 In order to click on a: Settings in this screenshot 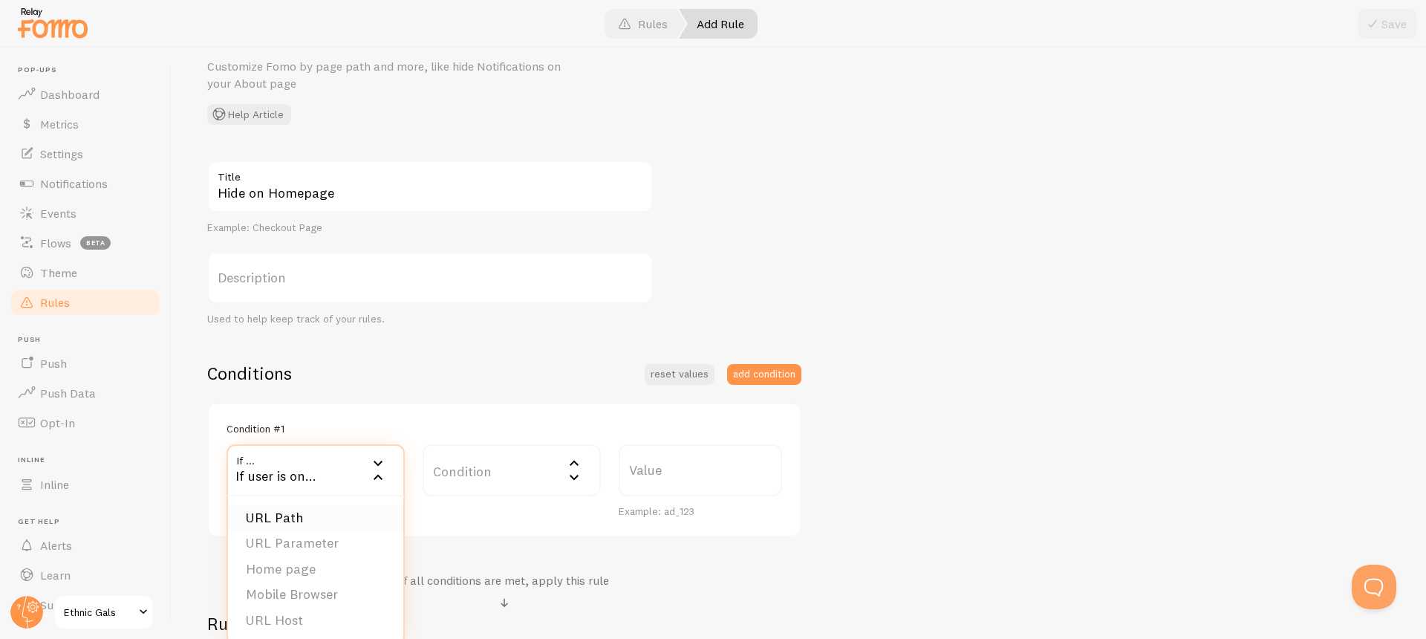, I will do `click(85, 154)`.